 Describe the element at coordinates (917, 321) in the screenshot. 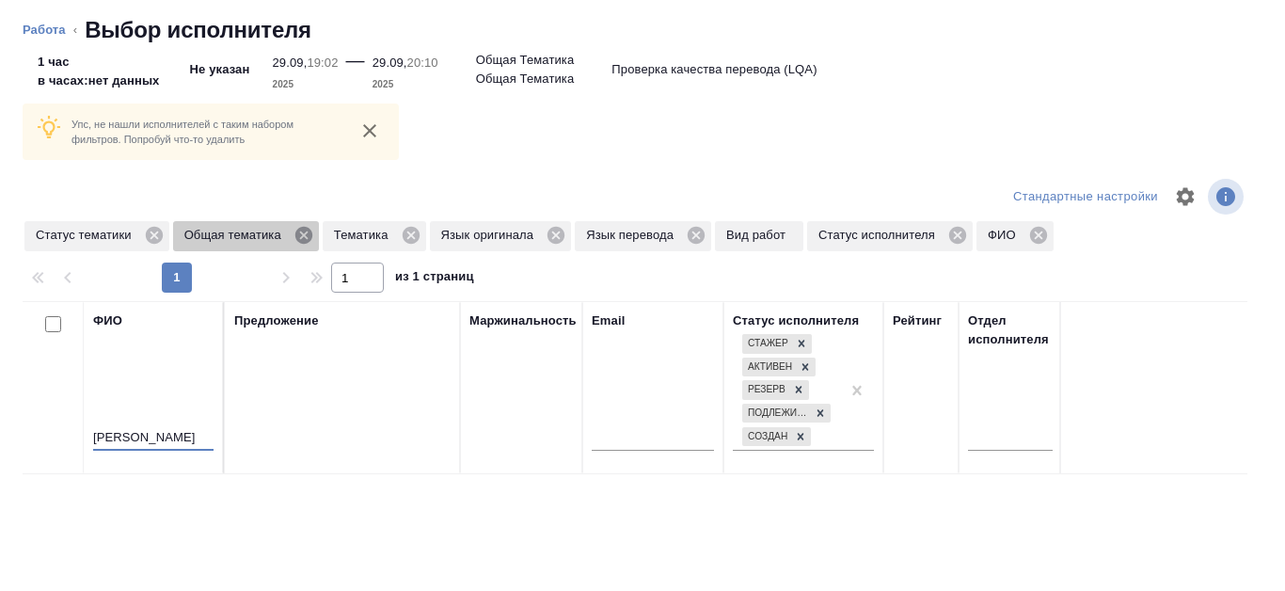

I see `div: Рейтинг` at that location.